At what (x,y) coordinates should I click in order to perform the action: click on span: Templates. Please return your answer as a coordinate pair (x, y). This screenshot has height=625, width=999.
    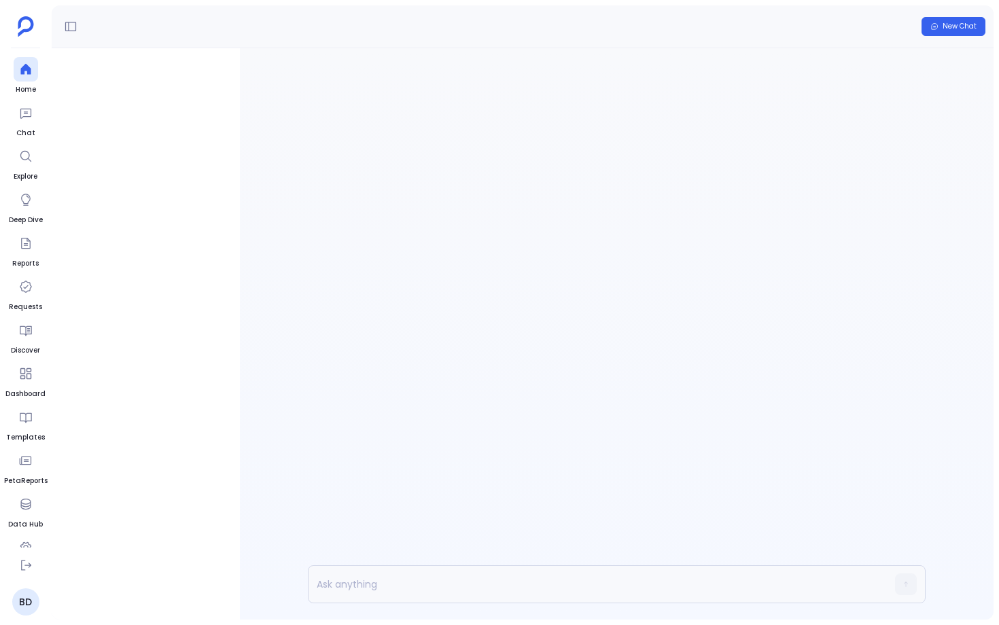
    Looking at the image, I should click on (25, 438).